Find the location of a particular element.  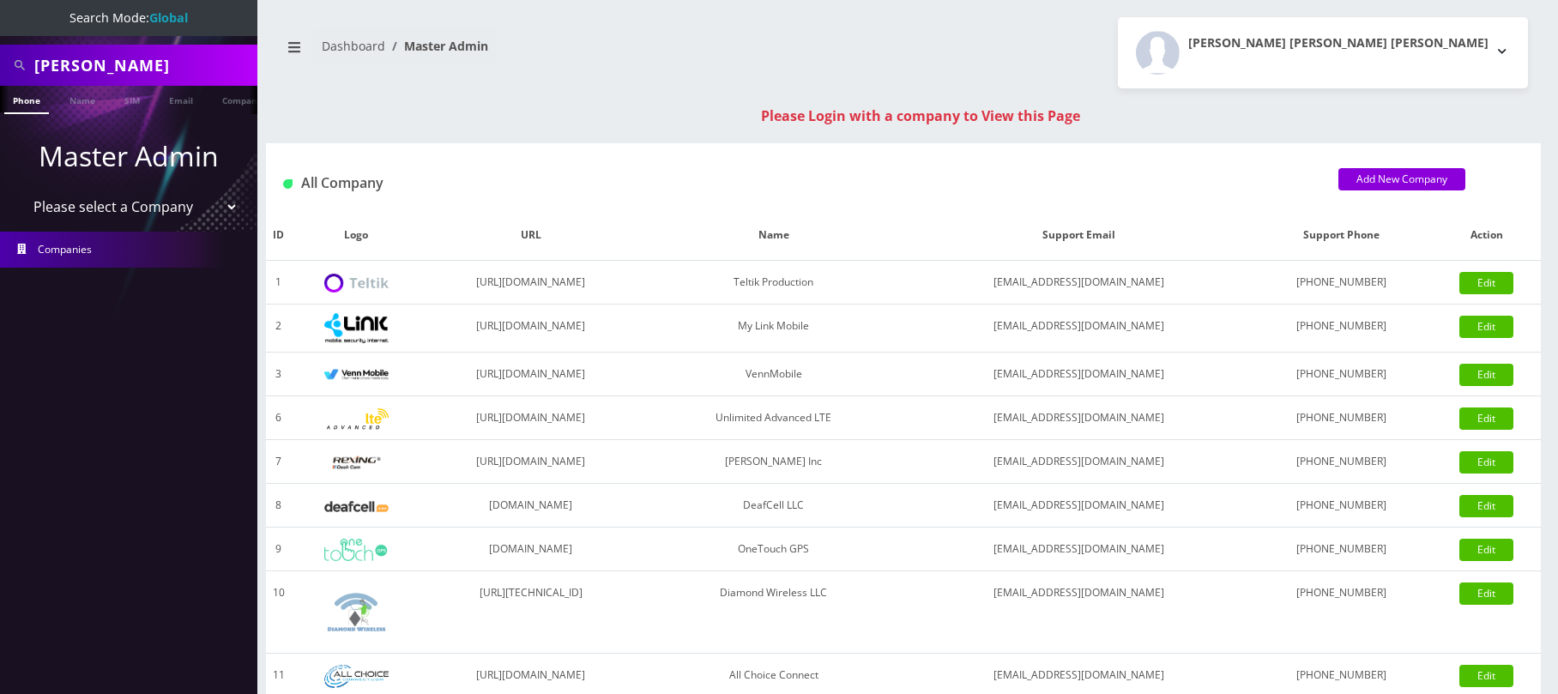

th: ID is located at coordinates (279, 235).